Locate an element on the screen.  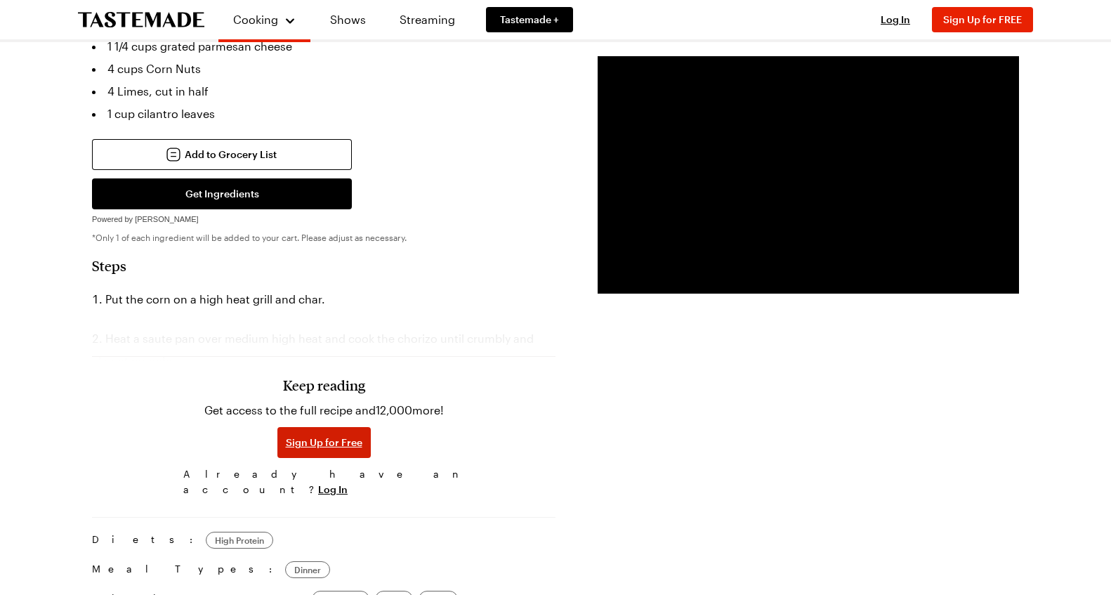
div: Video Player is located at coordinates (808, 175).